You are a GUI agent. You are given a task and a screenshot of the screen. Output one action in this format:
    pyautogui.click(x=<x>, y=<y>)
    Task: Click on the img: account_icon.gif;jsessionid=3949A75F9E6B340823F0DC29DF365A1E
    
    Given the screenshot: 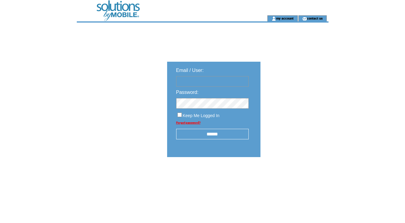 What is the action you would take?
    pyautogui.click(x=273, y=19)
    